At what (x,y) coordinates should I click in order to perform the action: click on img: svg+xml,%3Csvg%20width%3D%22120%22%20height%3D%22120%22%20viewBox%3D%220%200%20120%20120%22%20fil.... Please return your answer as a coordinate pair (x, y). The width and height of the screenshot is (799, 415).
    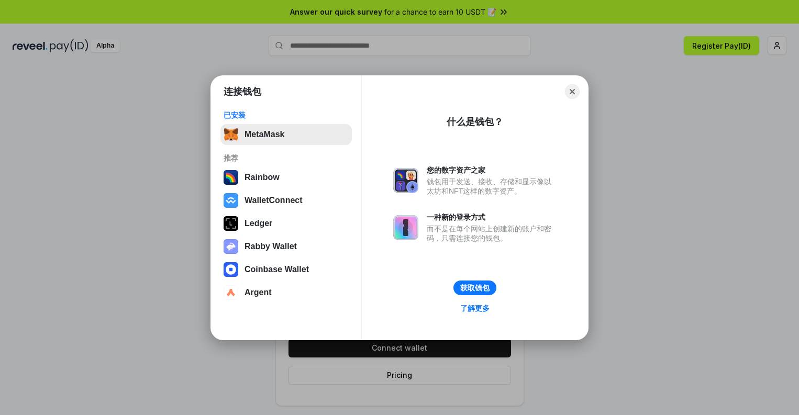
    Looking at the image, I should click on (231, 177).